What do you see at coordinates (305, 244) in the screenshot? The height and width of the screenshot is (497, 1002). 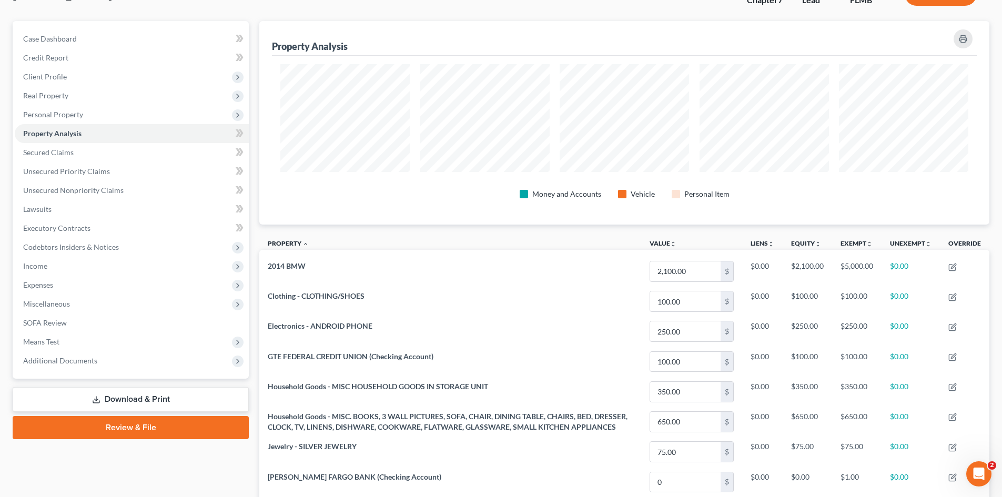 I see `i: expand_less` at bounding box center [305, 244].